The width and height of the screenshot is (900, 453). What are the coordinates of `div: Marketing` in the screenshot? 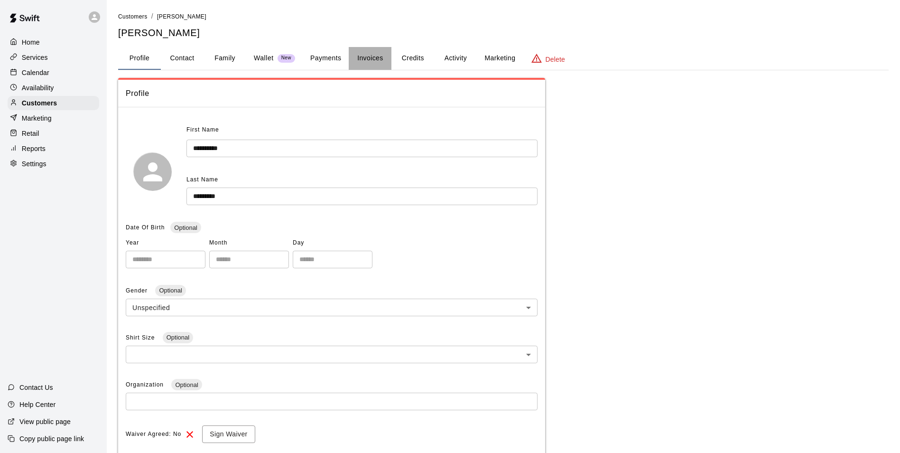 It's located at (53, 118).